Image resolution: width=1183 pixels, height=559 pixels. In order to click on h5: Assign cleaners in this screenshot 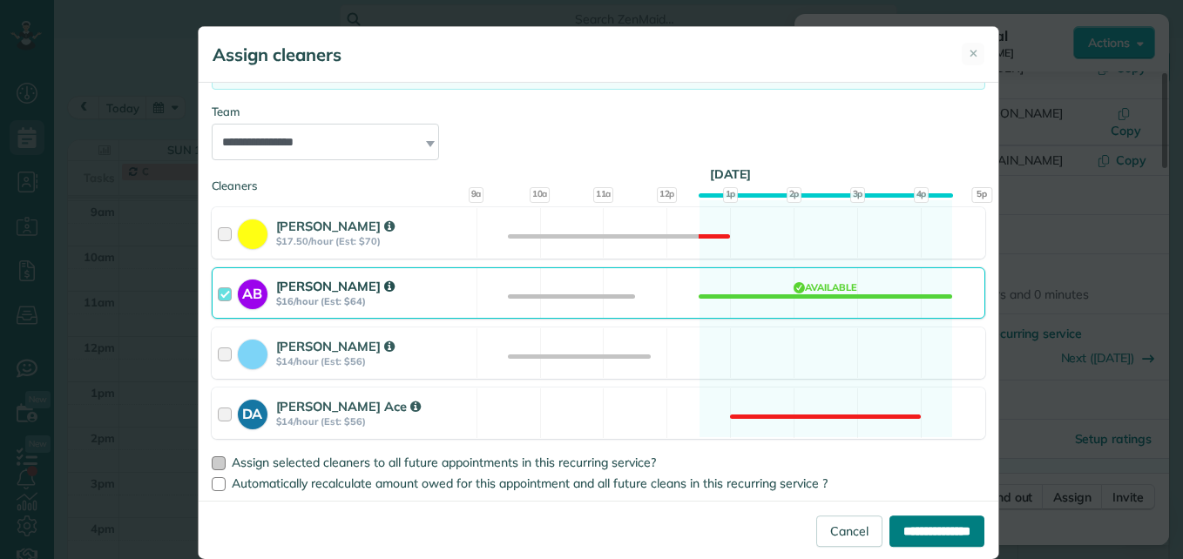, I will do `click(277, 55)`.